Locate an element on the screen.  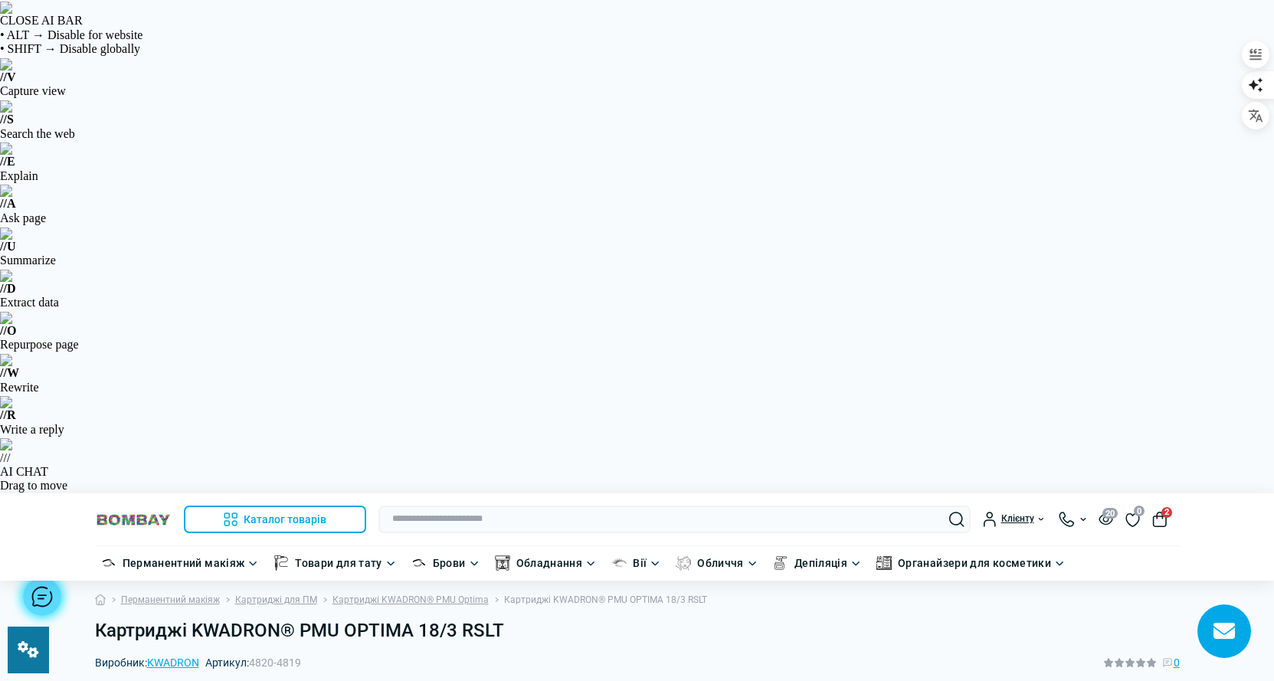
img: Товари для тату is located at coordinates (281, 563).